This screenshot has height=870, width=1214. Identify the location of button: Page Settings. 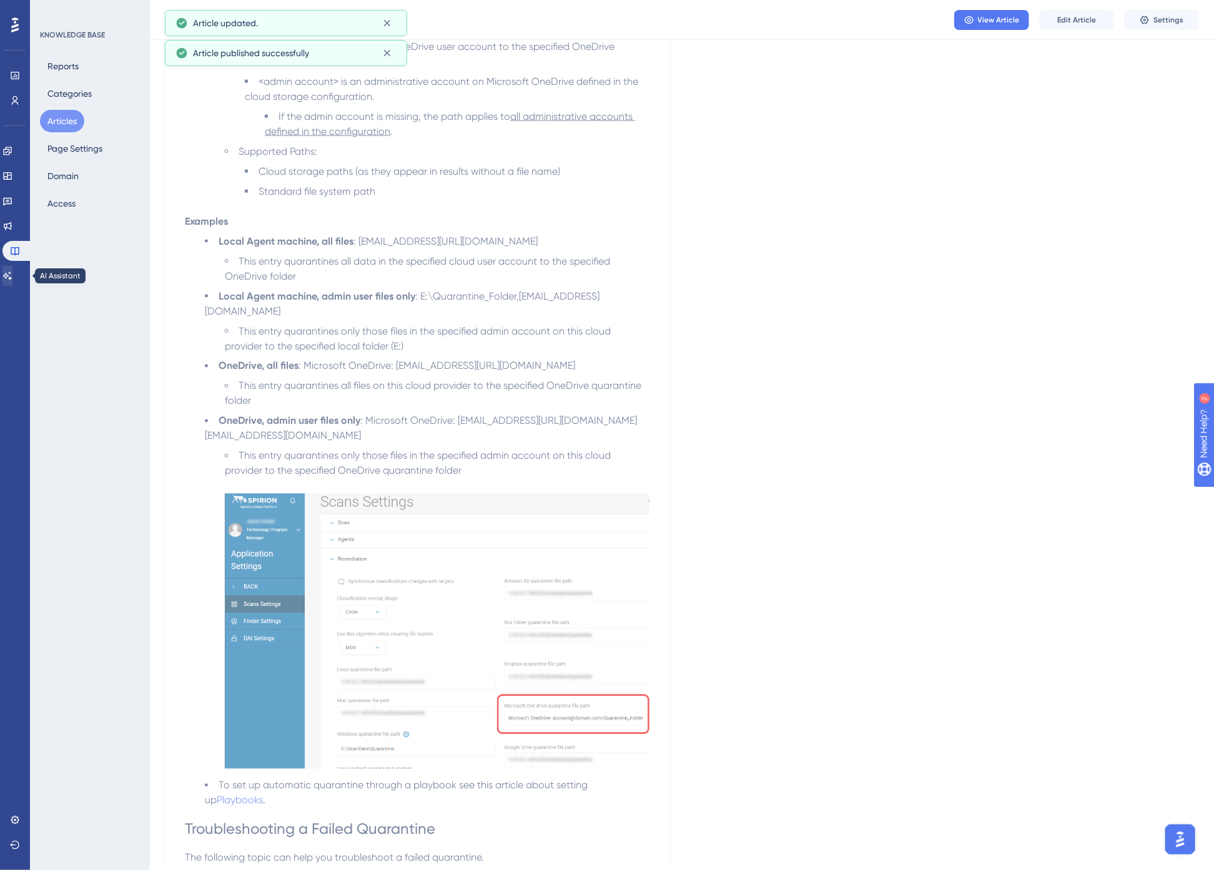
(75, 149).